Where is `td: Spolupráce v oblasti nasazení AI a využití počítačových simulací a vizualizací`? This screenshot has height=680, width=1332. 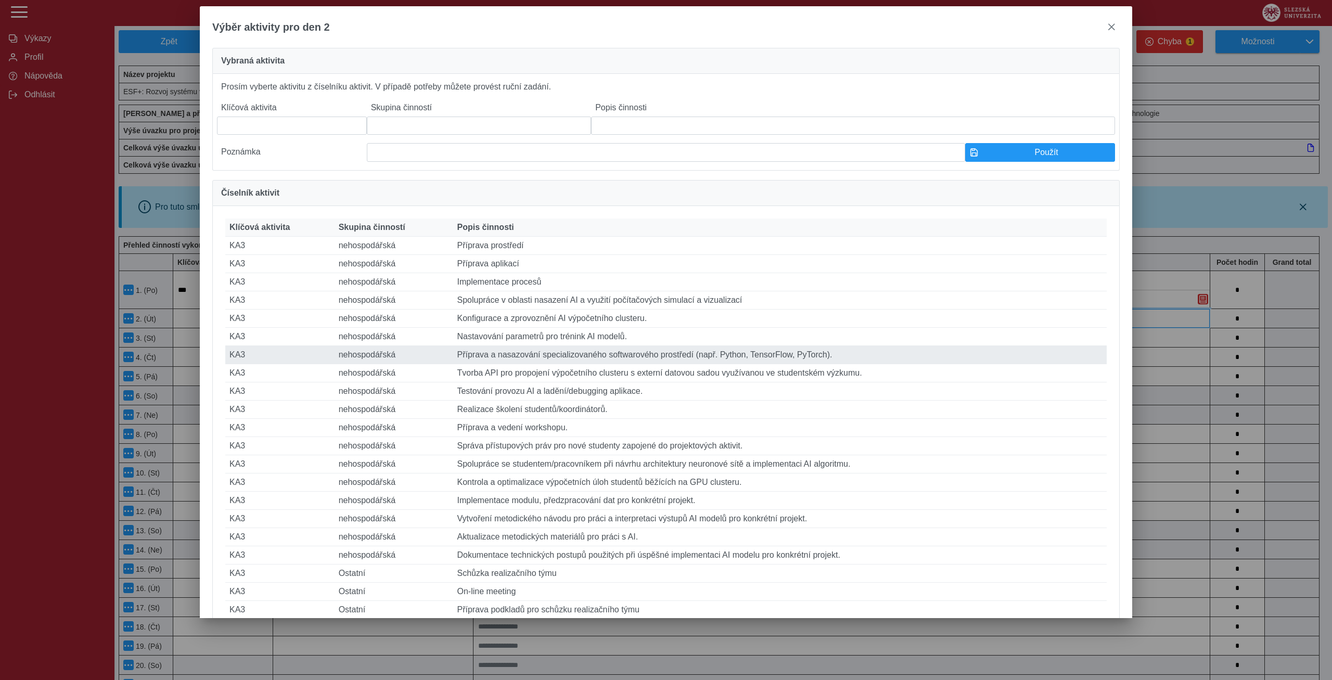 td: Spolupráce v oblasti nasazení AI a využití počítačových simulací a vizualizací is located at coordinates (780, 300).